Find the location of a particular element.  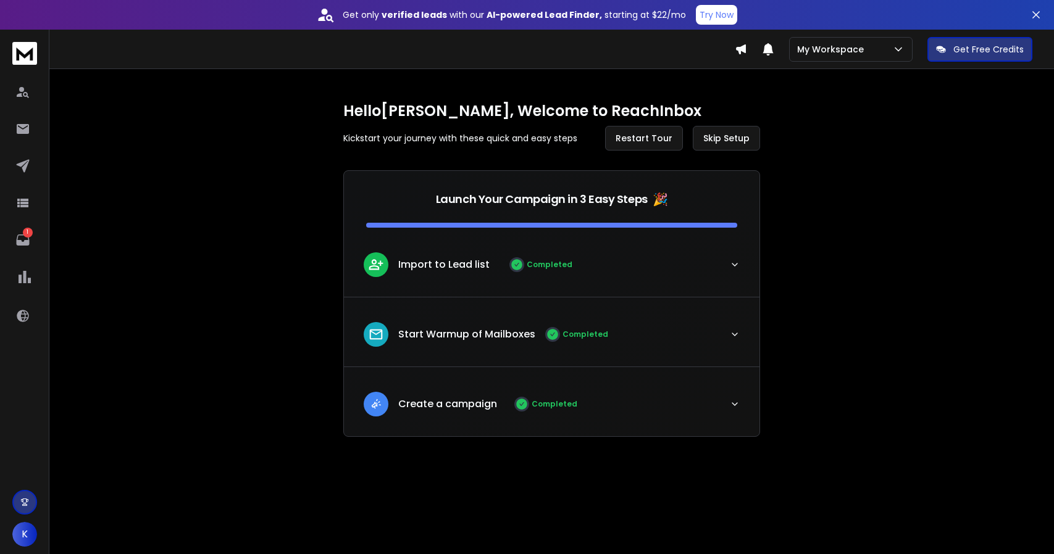

button: leadImport to Lead listCompleted is located at coordinates (551, 270).